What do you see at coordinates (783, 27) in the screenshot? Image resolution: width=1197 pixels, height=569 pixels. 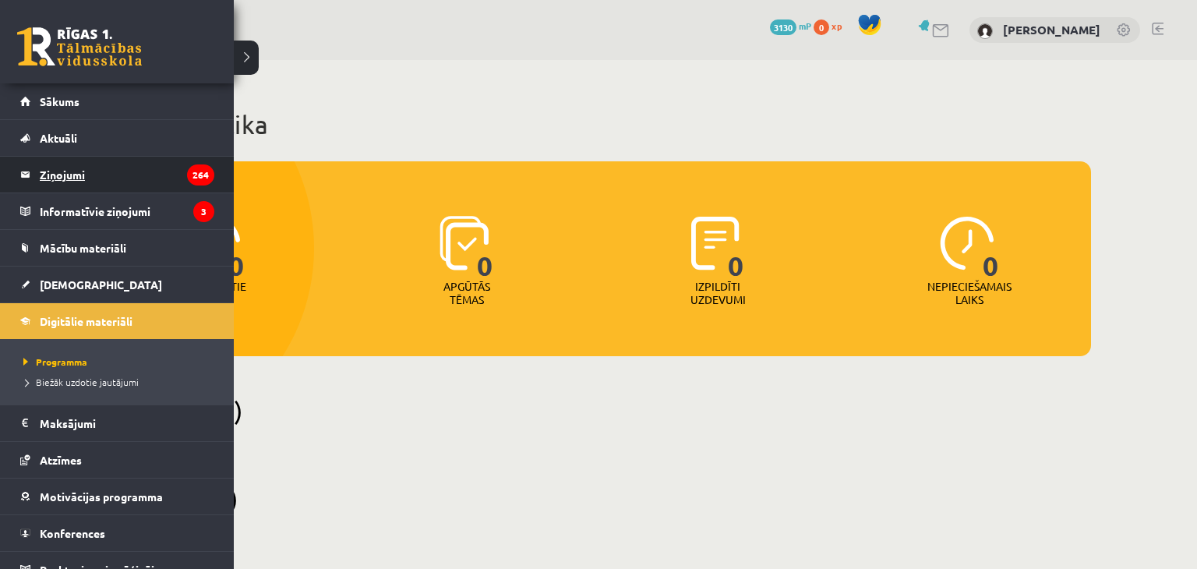 I see `span: 3130` at bounding box center [783, 27].